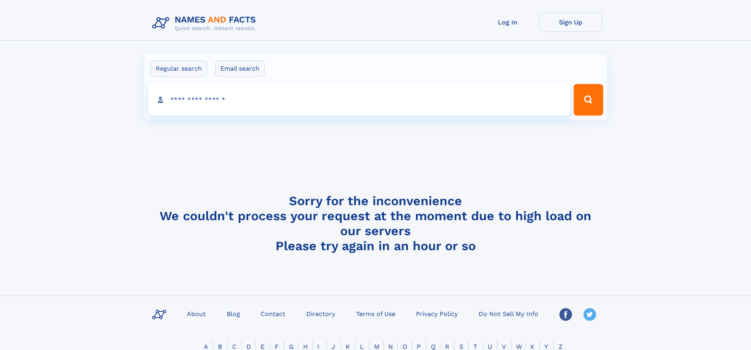 This screenshot has height=350, width=751. What do you see at coordinates (588, 100) in the screenshot?
I see `button: Search Button` at bounding box center [588, 100].